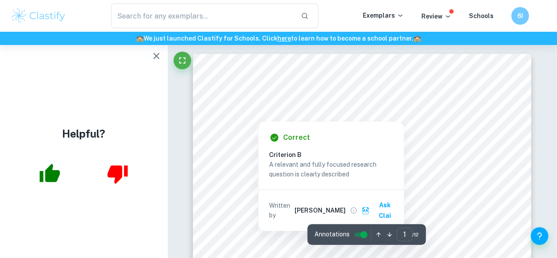 The image size is (557, 258). Describe the element at coordinates (540, 236) in the screenshot. I see `button: Help and Feedback` at that location.